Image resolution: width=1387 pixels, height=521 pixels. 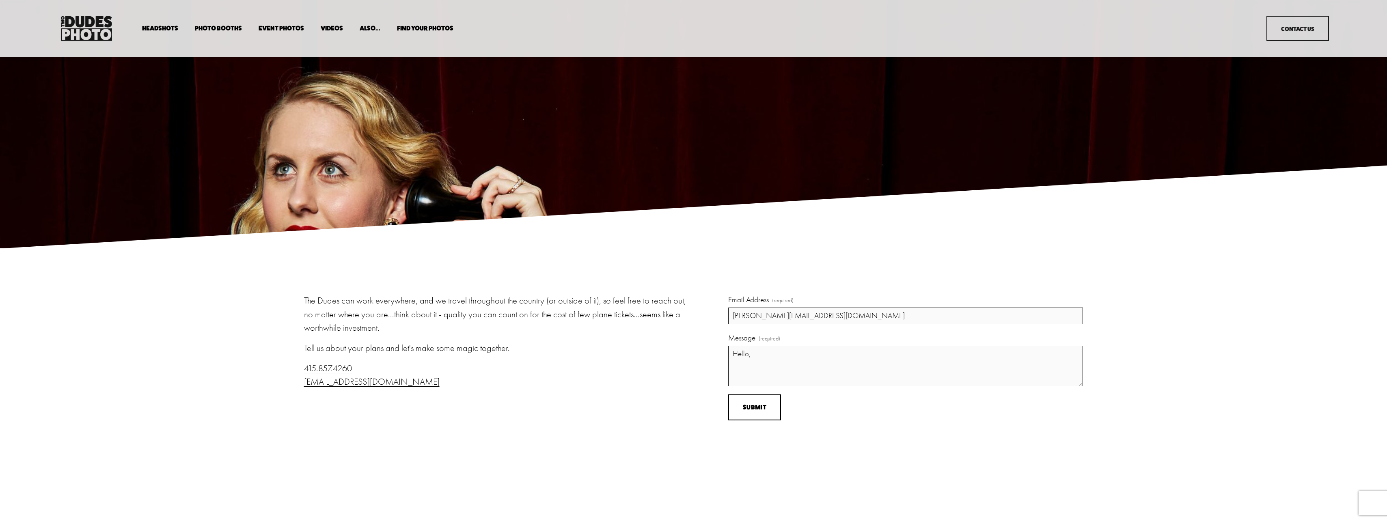 What do you see at coordinates (748, 300) in the screenshot?
I see `span: Email Address` at bounding box center [748, 300].